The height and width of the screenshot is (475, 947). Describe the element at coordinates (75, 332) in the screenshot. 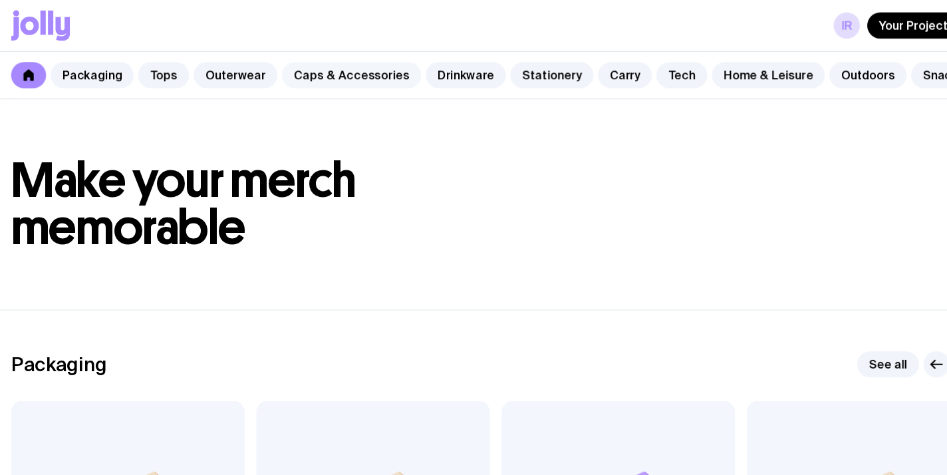

I see `h2: Packaging` at that location.